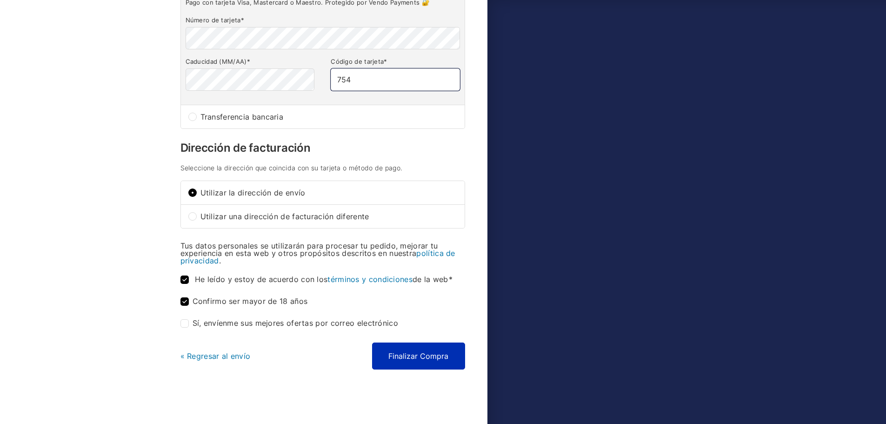 The width and height of the screenshot is (886, 424). What do you see at coordinates (185, 323) in the screenshot?
I see `input: Sí, envíenme sus mejores ofertas por correo electrónico` at bounding box center [185, 323].